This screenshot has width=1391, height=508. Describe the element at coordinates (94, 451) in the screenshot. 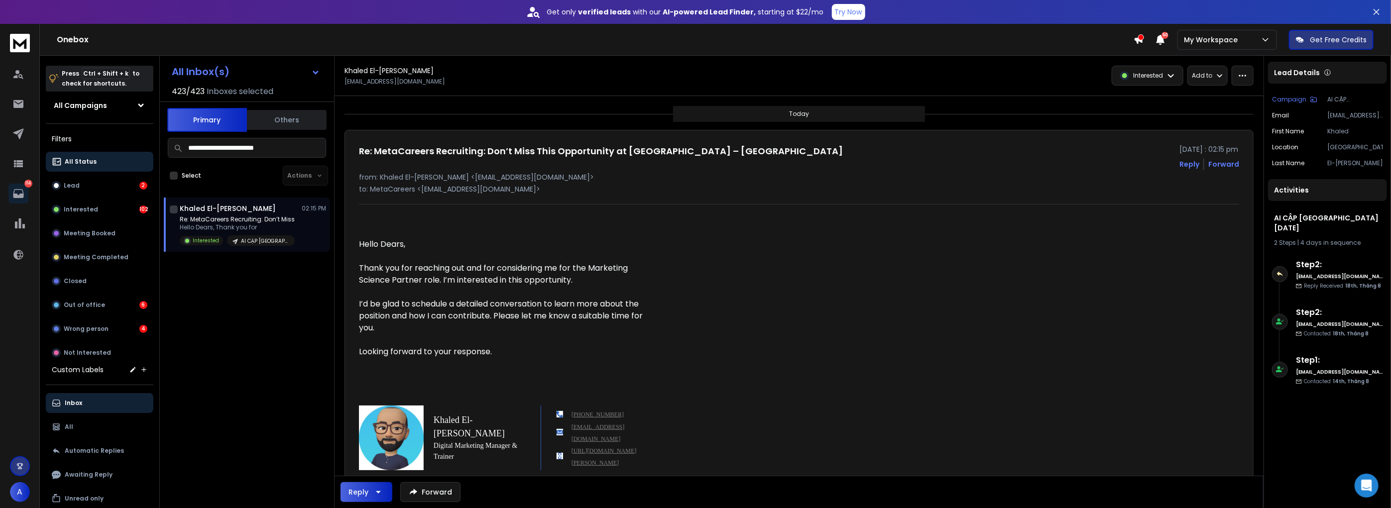

I see `p: Automatic Replies` at that location.